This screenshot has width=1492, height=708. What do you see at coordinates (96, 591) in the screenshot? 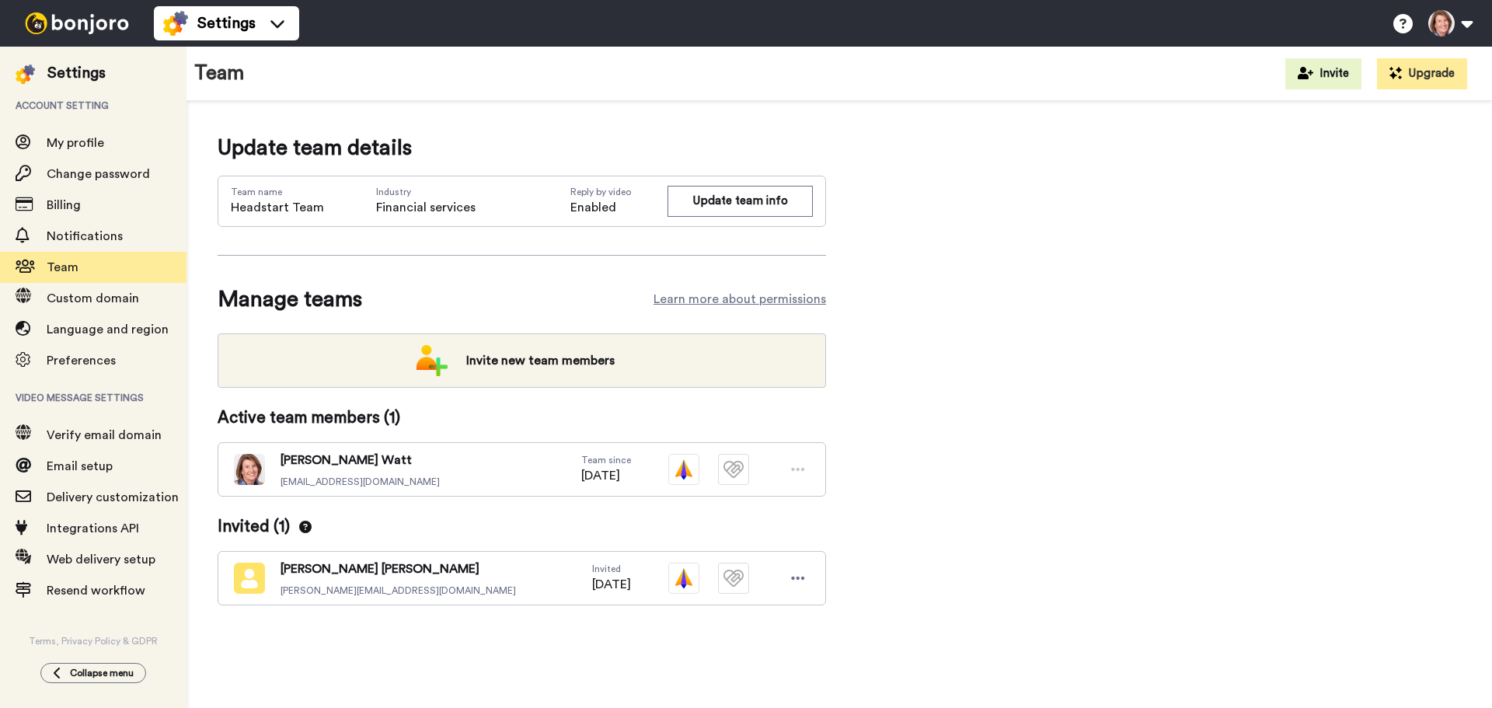
I see `span: Resend workflow` at bounding box center [96, 591].